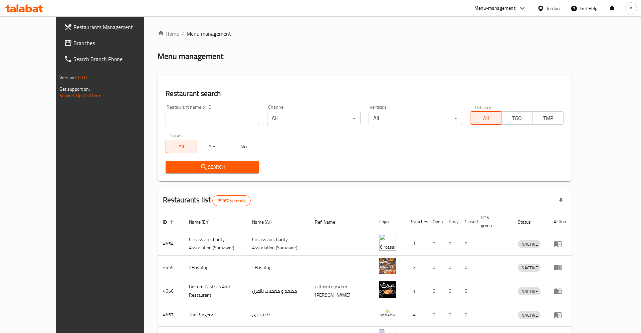  Describe the element at coordinates (209, 34) in the screenshot. I see `span: Menu management` at that location.